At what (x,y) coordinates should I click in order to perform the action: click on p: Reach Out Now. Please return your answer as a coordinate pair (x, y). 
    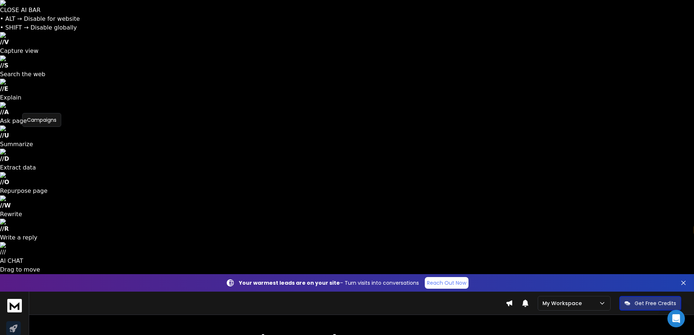
    Looking at the image, I should click on (447, 283).